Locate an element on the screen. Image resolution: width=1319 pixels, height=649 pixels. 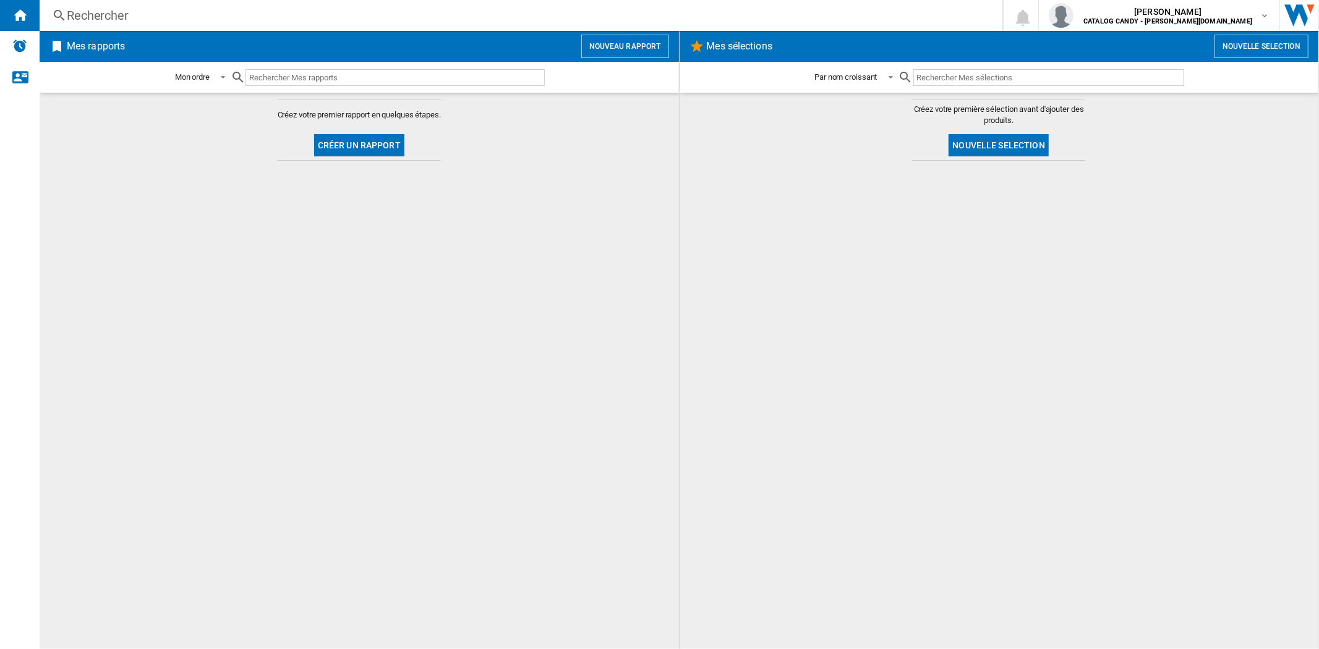
div: Par nom croissant is located at coordinates (845, 77).